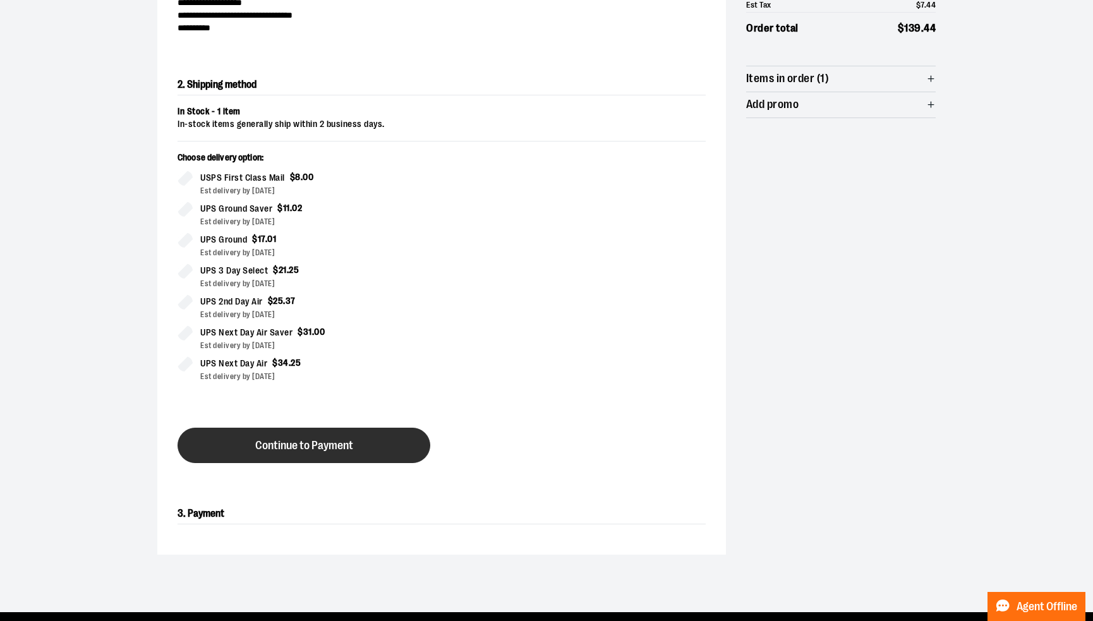 Image resolution: width=1093 pixels, height=621 pixels. What do you see at coordinates (913, 28) in the screenshot?
I see `span: 139` at bounding box center [913, 28].